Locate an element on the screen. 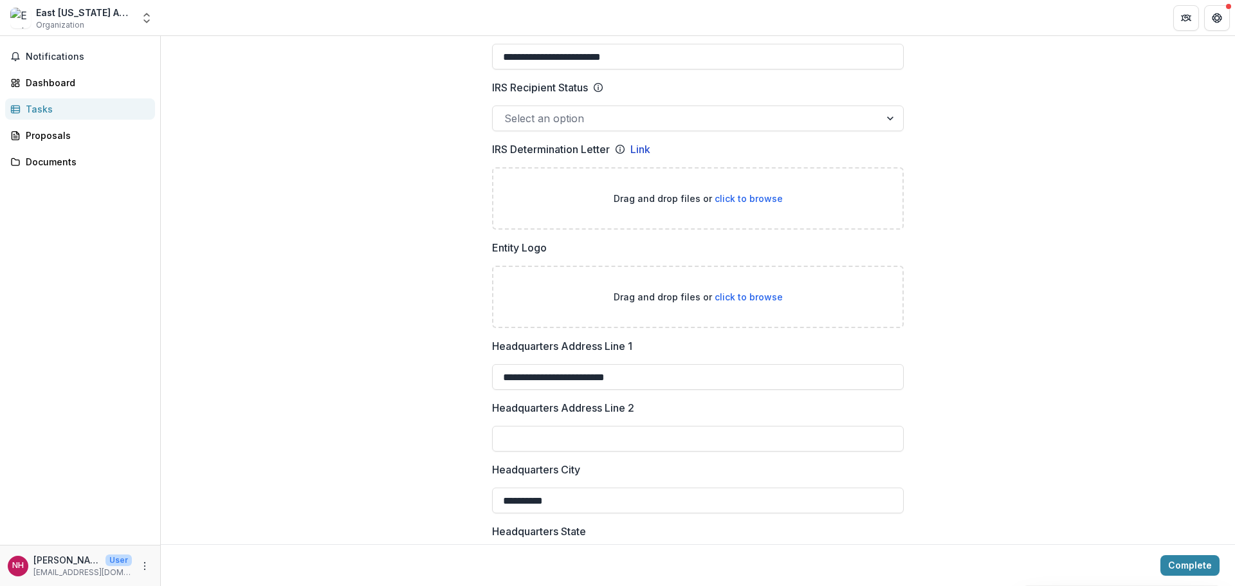  p: Headquarters Address Line 2 is located at coordinates (563, 408).